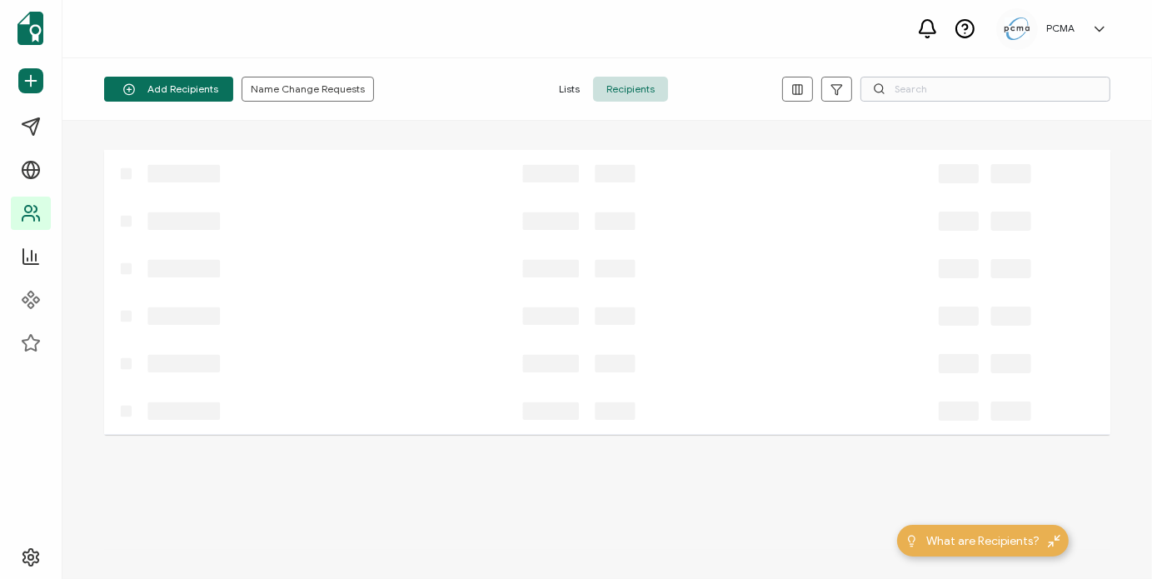  I want to click on span: Lists, so click(569, 89).